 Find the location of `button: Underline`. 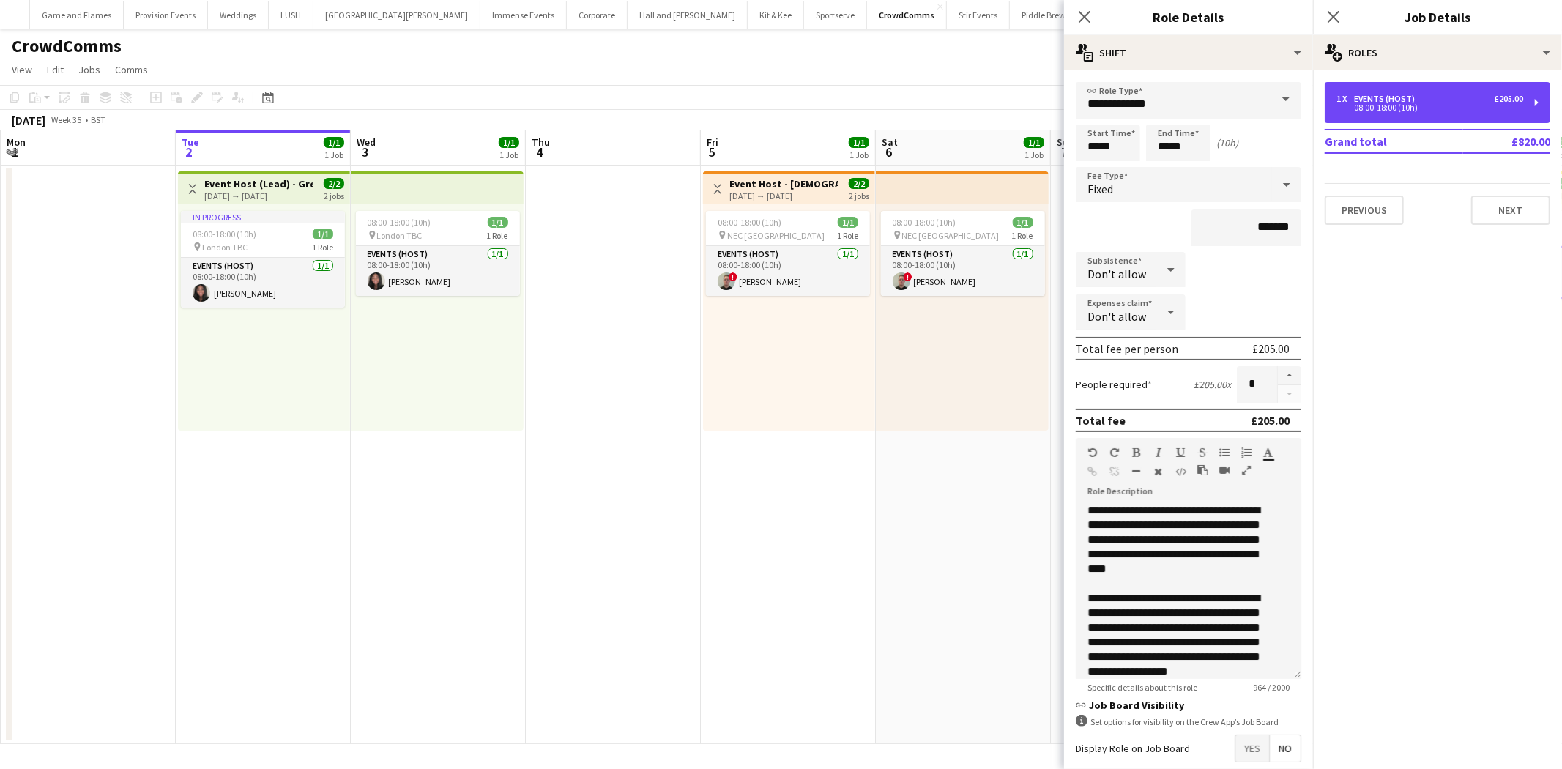

button: Underline is located at coordinates (1180, 453).